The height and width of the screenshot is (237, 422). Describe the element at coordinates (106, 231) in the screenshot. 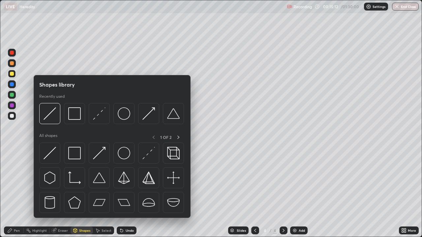

I see `div: Select` at that location.